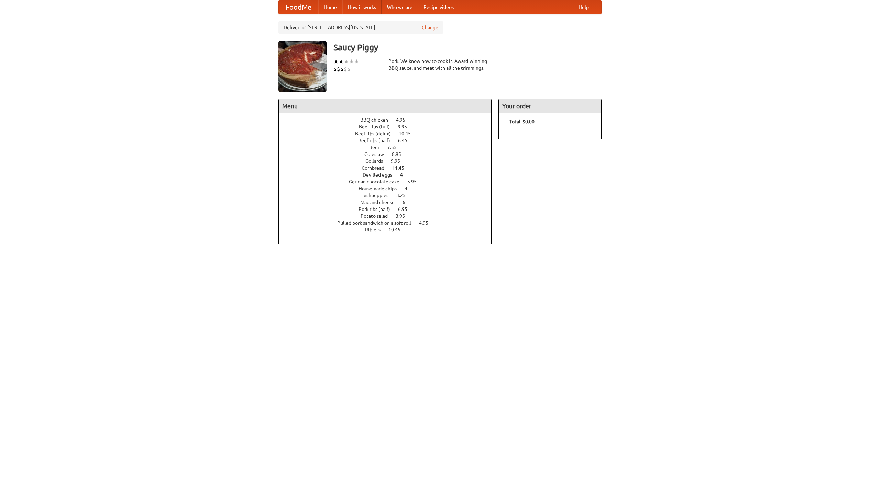 This screenshot has height=486, width=880. I want to click on a: German chocolate cake 5.95, so click(389, 182).